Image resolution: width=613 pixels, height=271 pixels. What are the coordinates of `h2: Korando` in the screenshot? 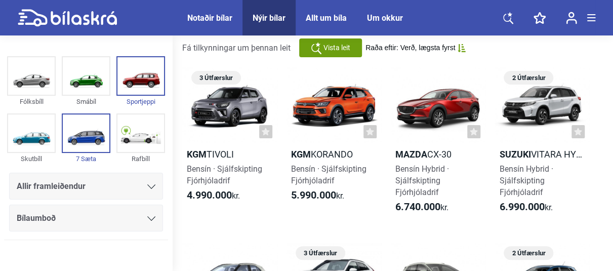 It's located at (334, 154).